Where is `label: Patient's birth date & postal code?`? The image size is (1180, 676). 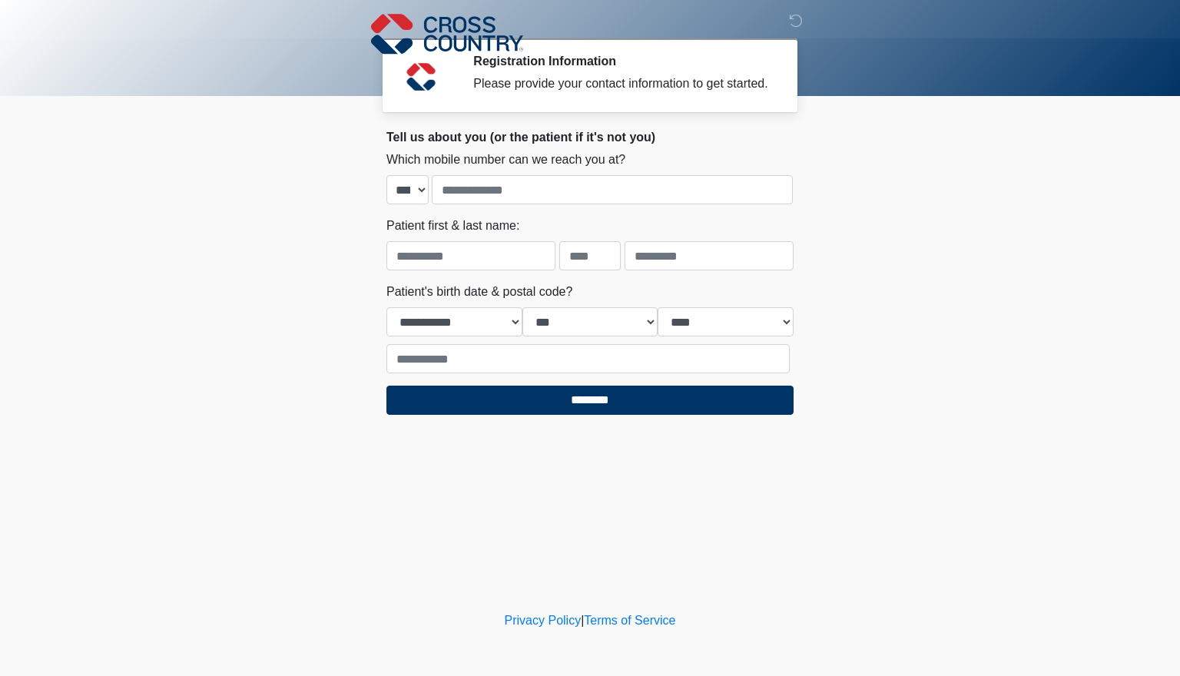
label: Patient's birth date & postal code? is located at coordinates (479, 292).